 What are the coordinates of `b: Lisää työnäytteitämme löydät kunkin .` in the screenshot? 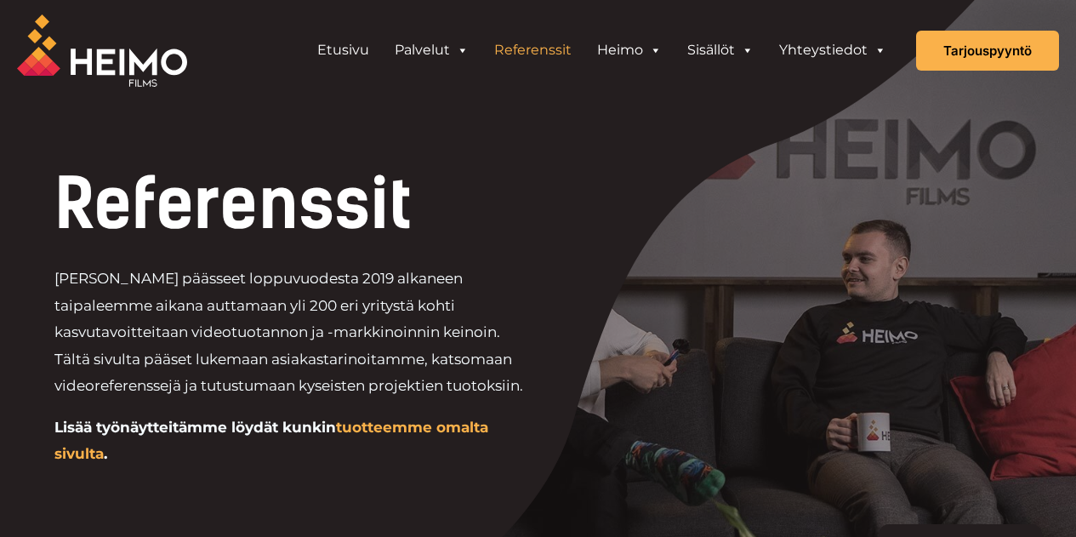 It's located at (271, 441).